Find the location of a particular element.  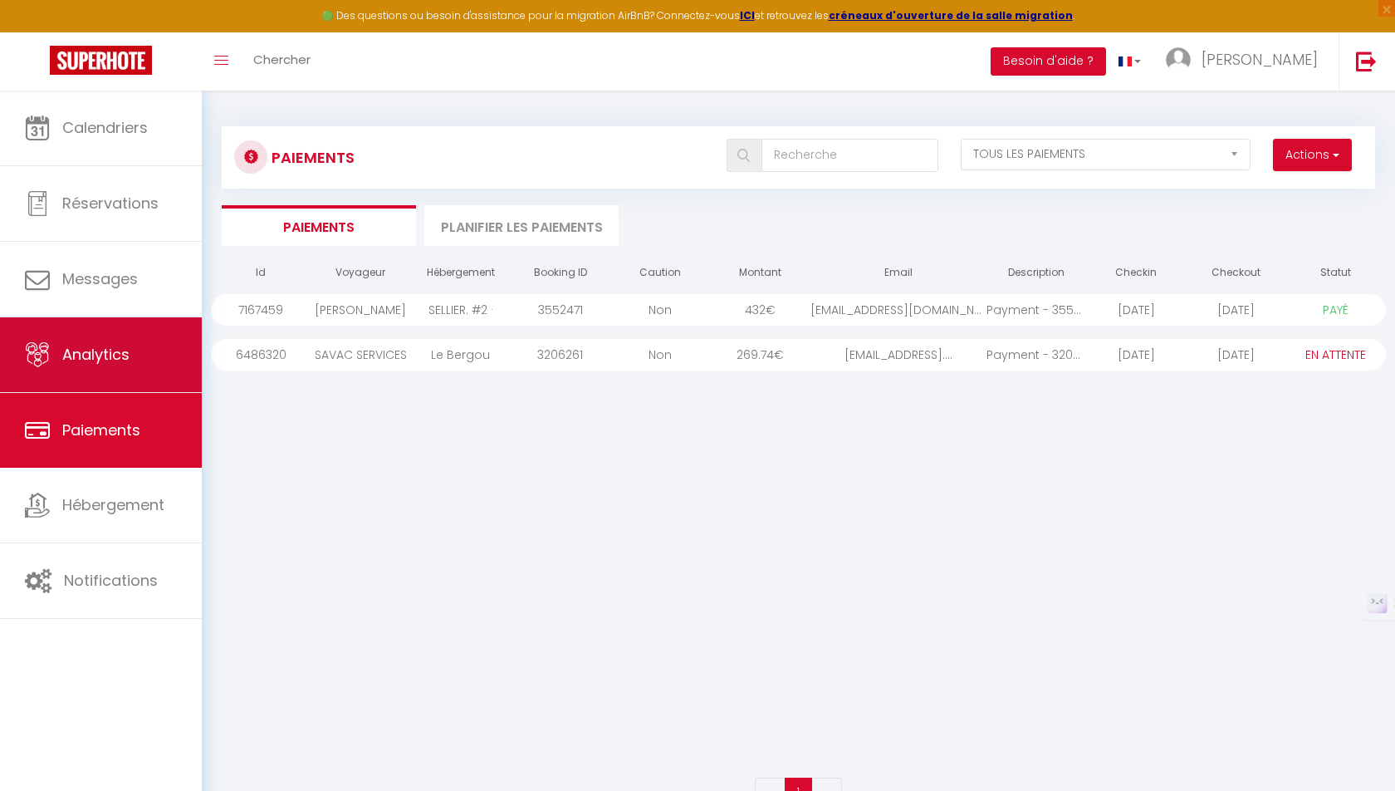

li: Planifier les paiements is located at coordinates (522, 225).